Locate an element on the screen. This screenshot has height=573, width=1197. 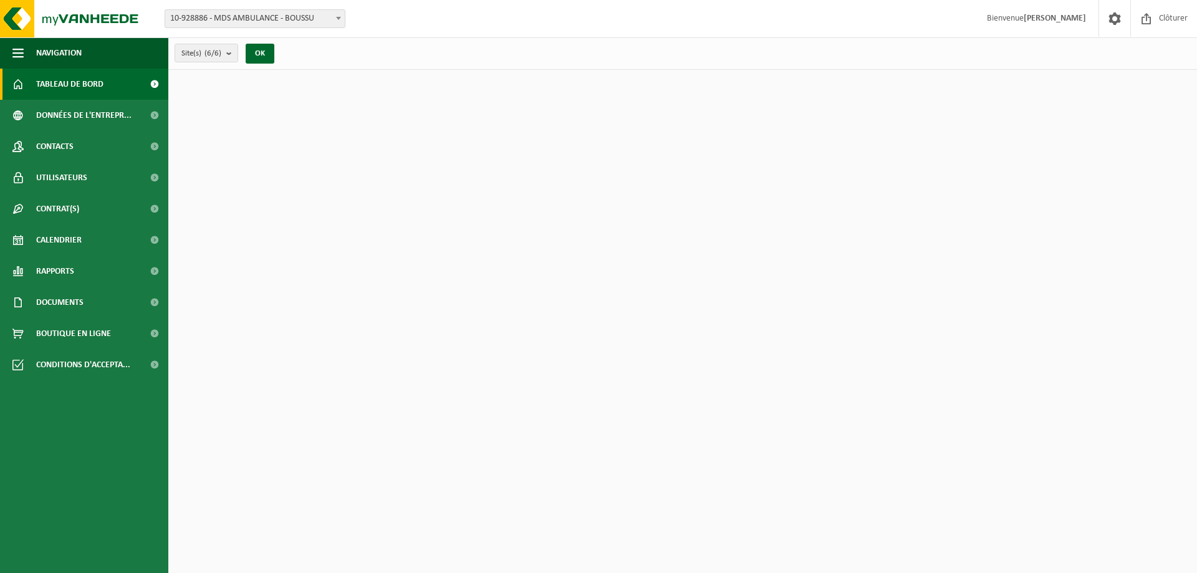
count: (6/6) is located at coordinates (213, 53).